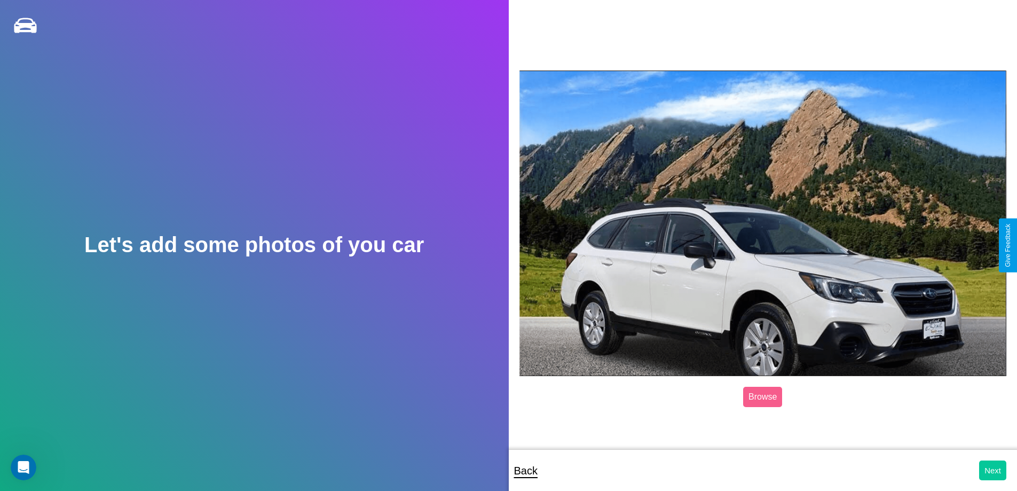 This screenshot has width=1017, height=491. I want to click on div: Give Feedback, so click(1008, 245).